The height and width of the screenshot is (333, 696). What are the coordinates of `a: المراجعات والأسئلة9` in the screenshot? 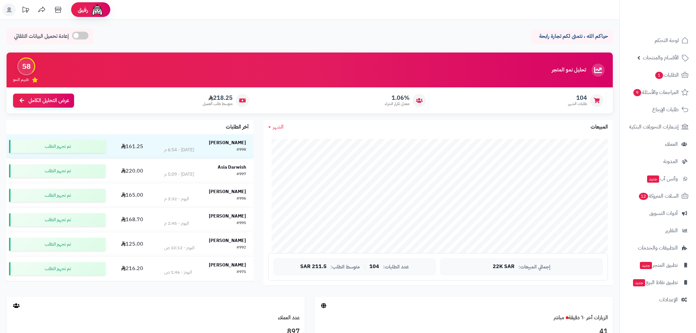 It's located at (657, 92).